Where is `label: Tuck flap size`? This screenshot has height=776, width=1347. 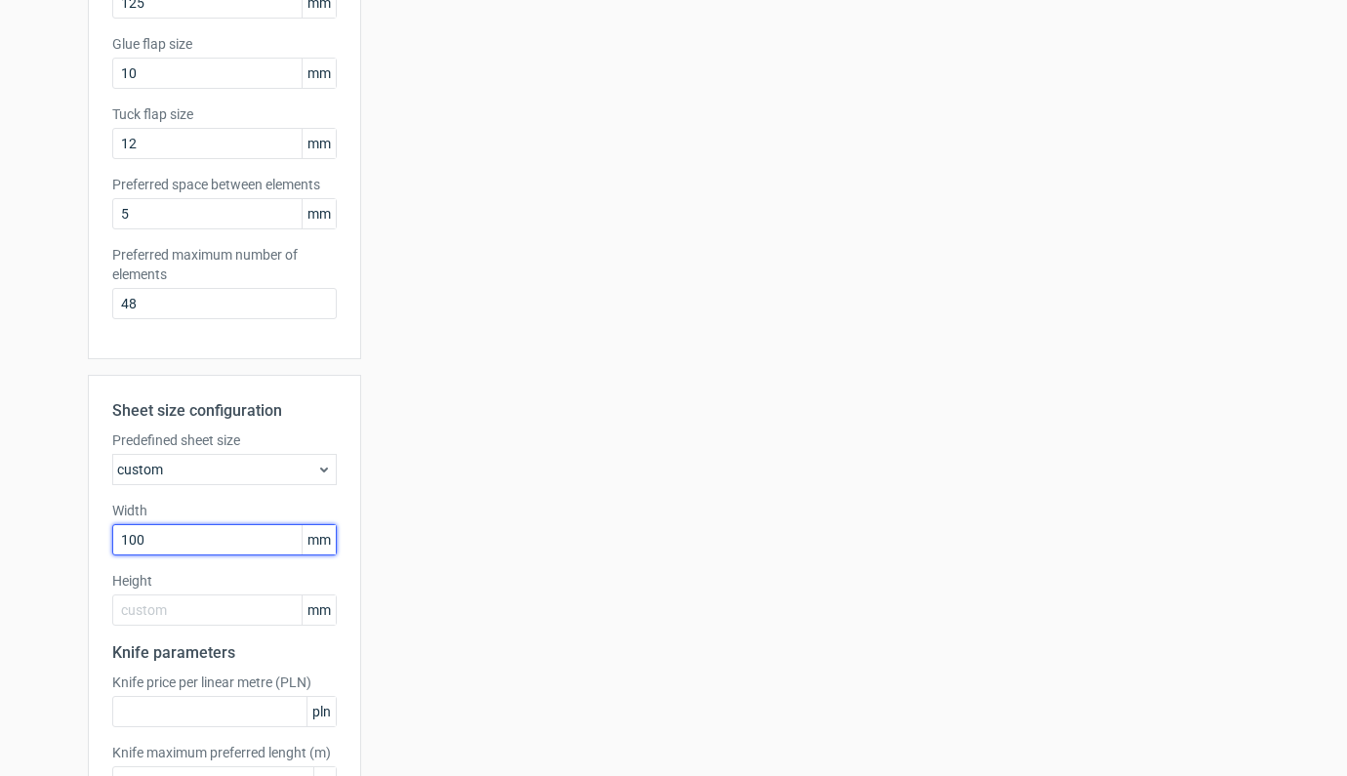
label: Tuck flap size is located at coordinates (224, 114).